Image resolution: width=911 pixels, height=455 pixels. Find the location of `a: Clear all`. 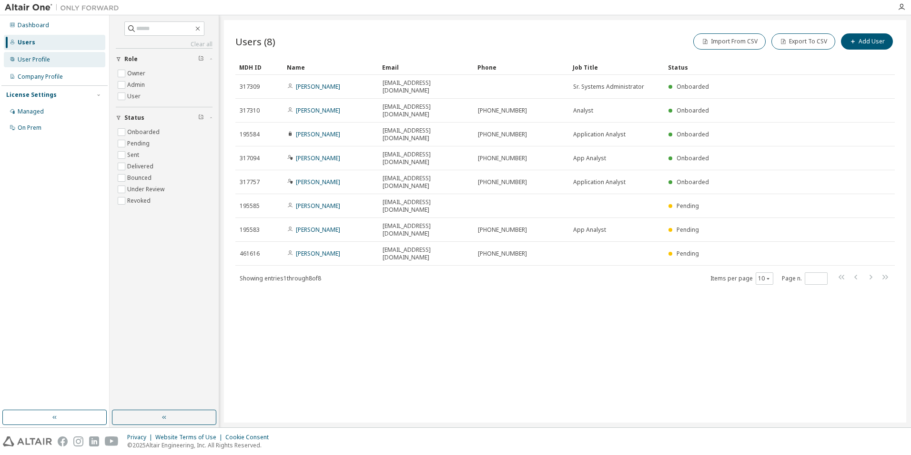

a: Clear all is located at coordinates (164, 44).